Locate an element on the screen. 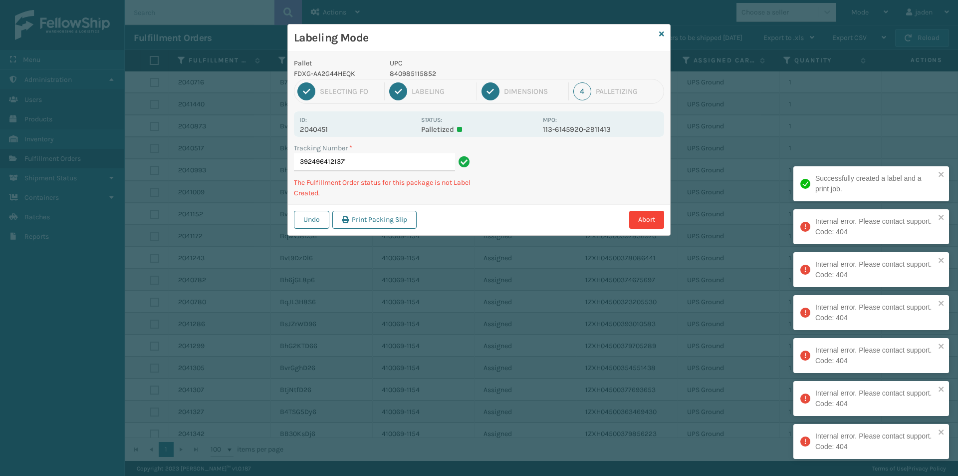 This screenshot has height=476, width=958. div: 3 is located at coordinates (491, 91).